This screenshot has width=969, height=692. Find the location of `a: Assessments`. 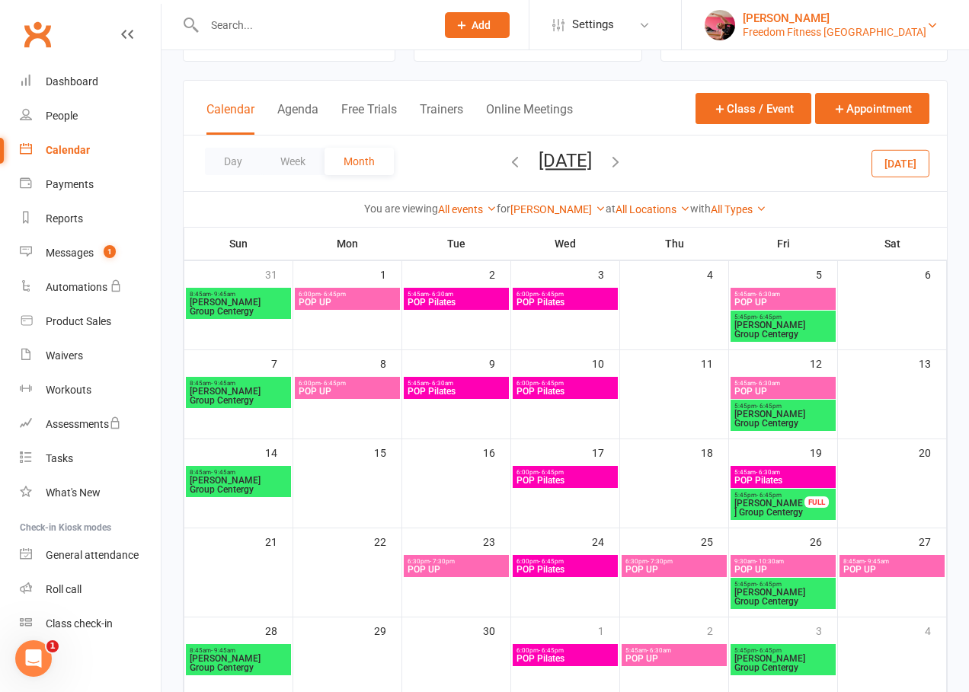

a: Assessments is located at coordinates (90, 424).